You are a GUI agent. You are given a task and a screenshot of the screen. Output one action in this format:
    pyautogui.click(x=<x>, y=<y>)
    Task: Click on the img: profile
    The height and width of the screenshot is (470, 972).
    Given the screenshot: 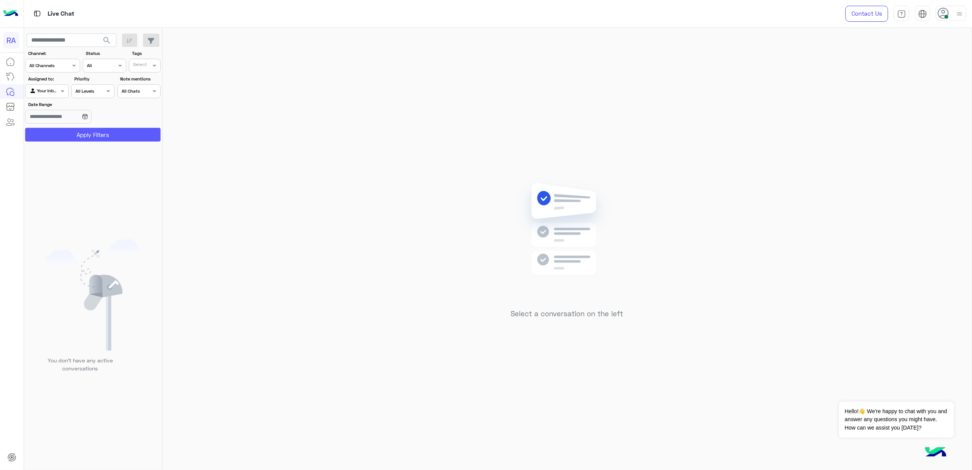 What is the action you would take?
    pyautogui.click(x=959, y=14)
    